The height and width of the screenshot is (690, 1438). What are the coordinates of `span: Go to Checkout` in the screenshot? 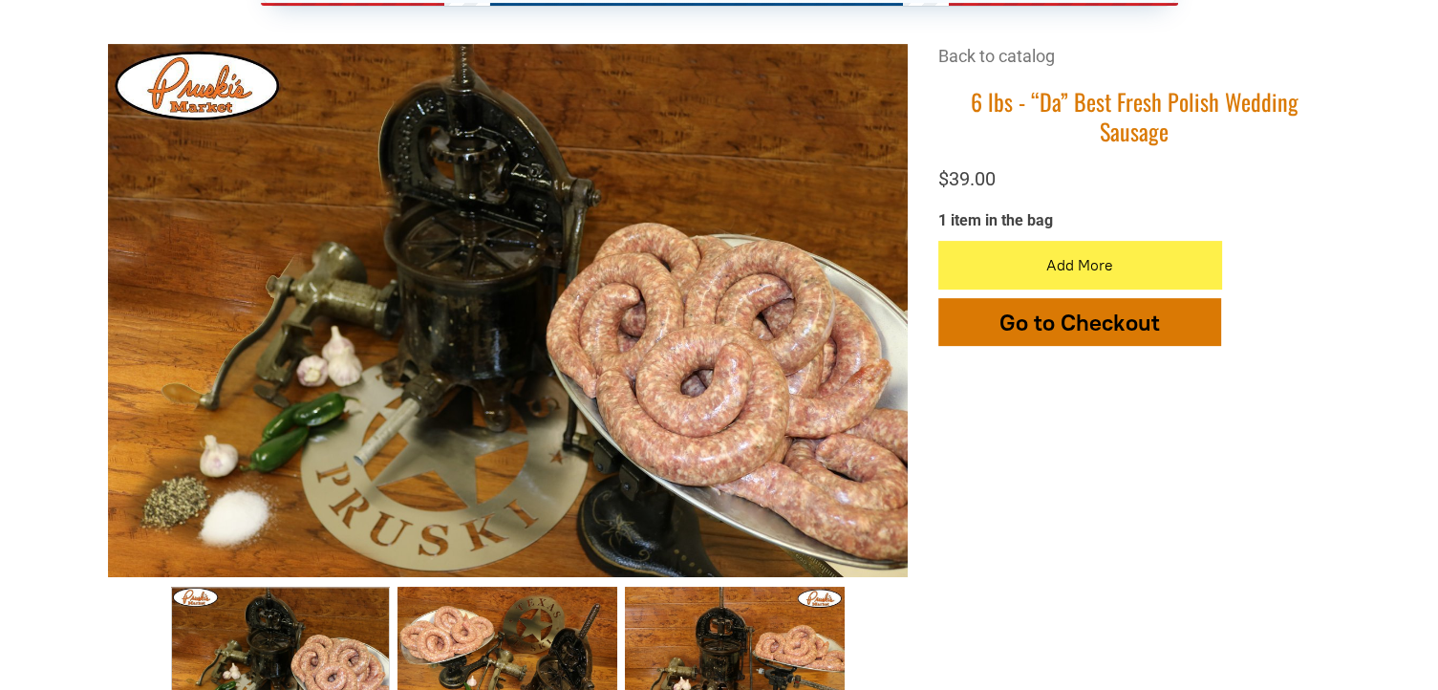 It's located at (1079, 322).